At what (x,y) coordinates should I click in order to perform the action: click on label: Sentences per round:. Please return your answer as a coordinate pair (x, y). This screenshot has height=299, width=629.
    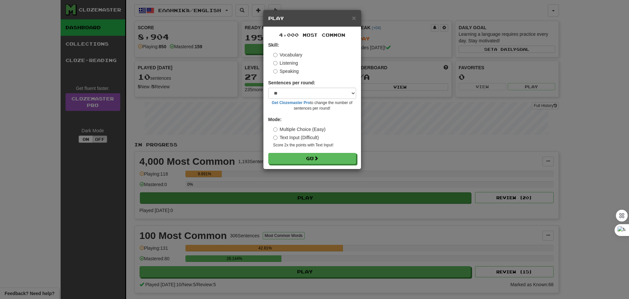
    Looking at the image, I should click on (292, 83).